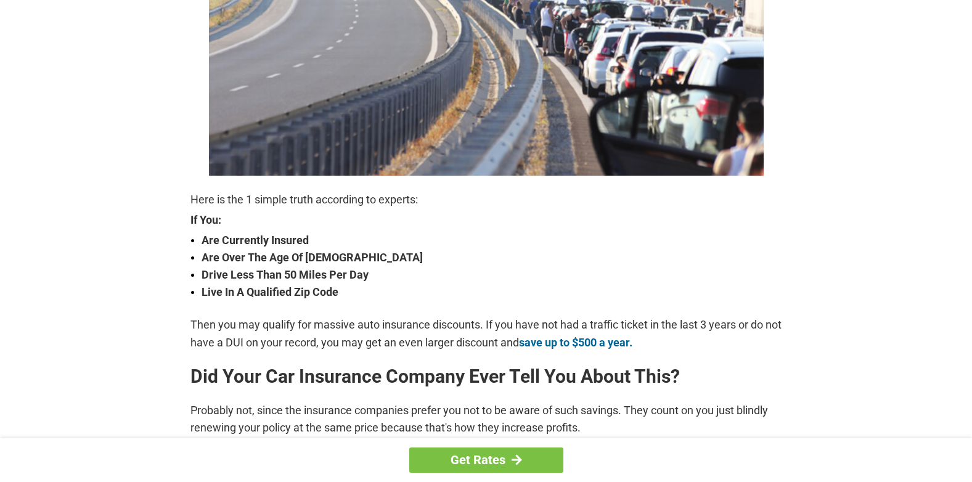 Image resolution: width=972 pixels, height=482 pixels. I want to click on p: Probably not, since the insurance companies prefer you not to be aware of such savings. They coun..., so click(486, 419).